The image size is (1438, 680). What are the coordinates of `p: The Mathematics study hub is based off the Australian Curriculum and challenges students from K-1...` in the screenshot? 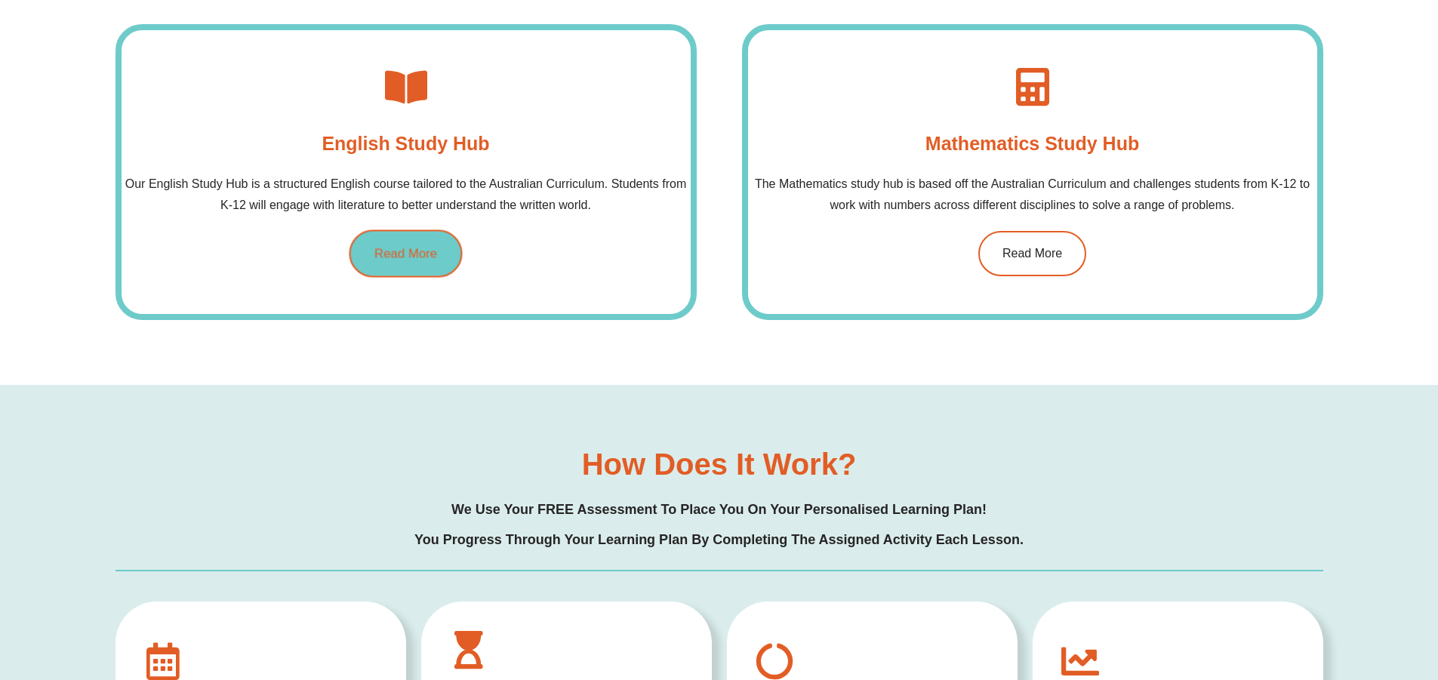 It's located at (1033, 195).